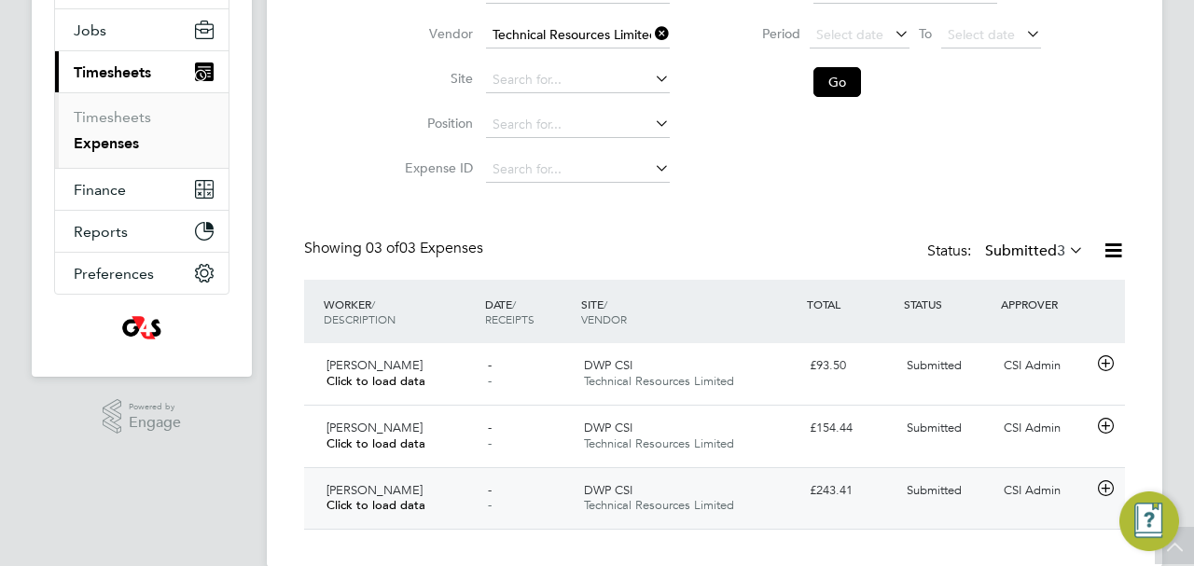  What do you see at coordinates (142, 328) in the screenshot?
I see `a: Go to home page` at bounding box center [142, 328].